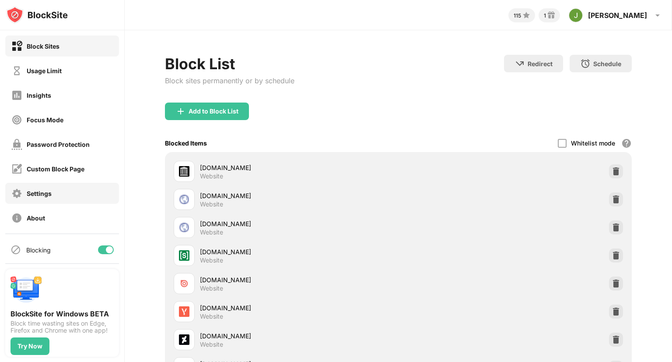 The width and height of the screenshot is (672, 362). Describe the element at coordinates (39, 95) in the screenshot. I see `div: Insights` at that location.